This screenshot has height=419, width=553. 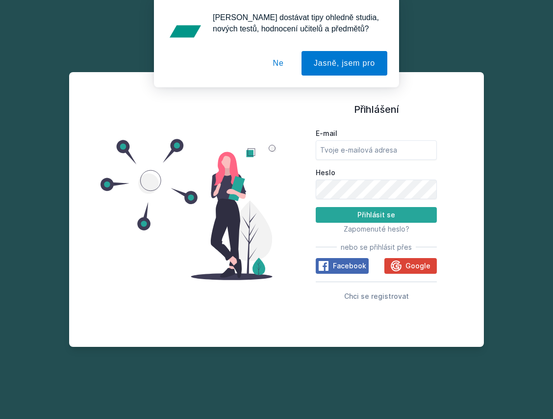 What do you see at coordinates (185, 31) in the screenshot?
I see `img: notification icon` at bounding box center [185, 31].